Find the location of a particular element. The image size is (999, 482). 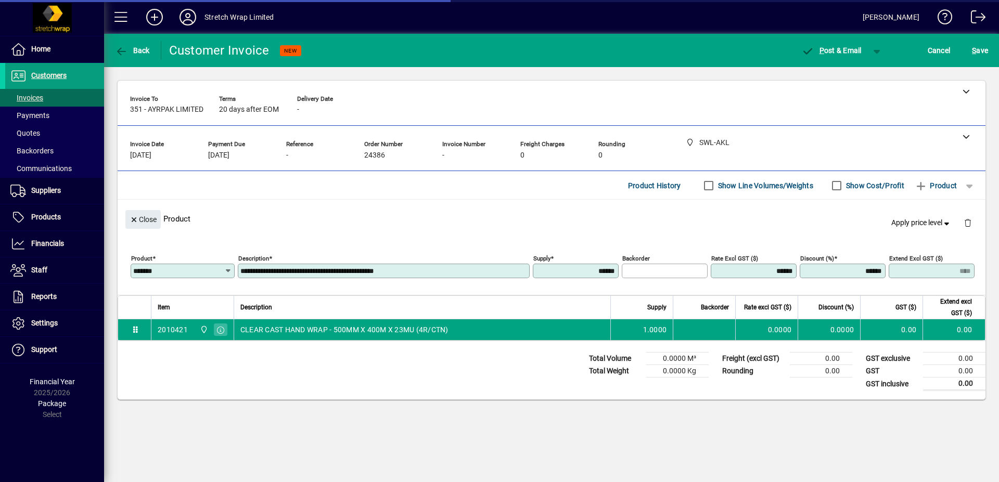

td: 0.0000 M³ is located at coordinates (677, 359).